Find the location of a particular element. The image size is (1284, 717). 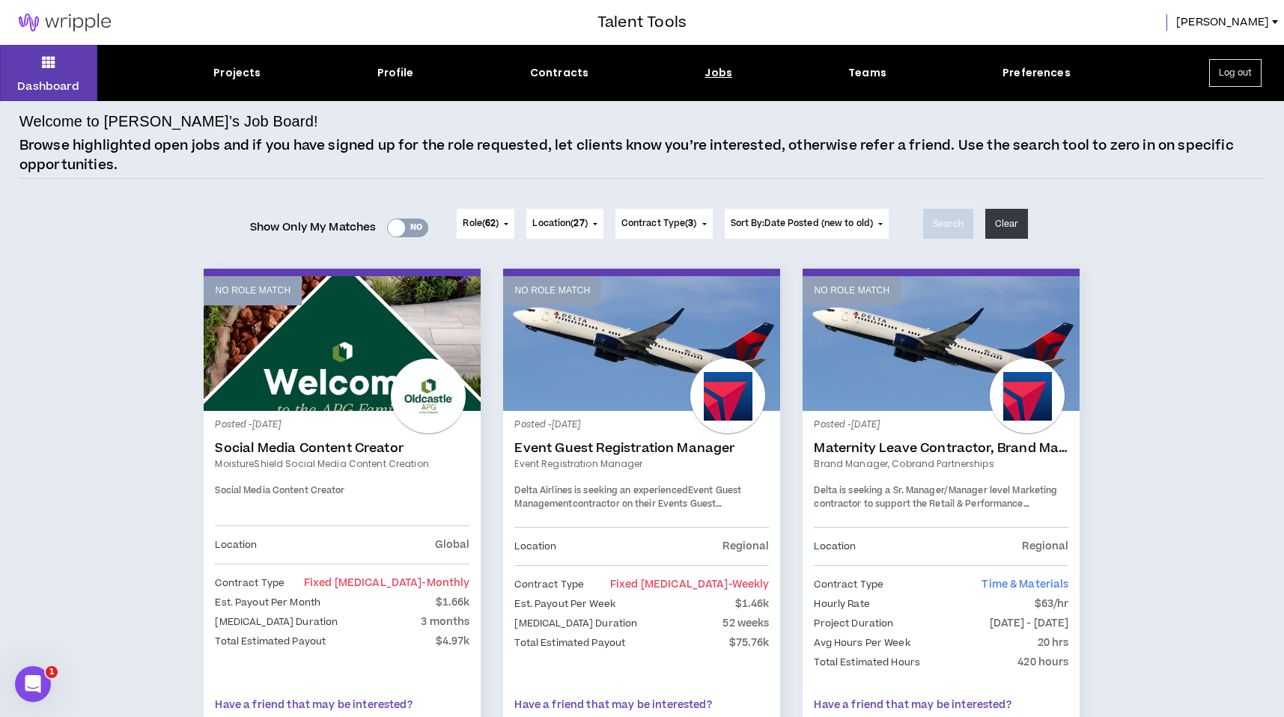

strong: Event Guest Management is located at coordinates (627, 497).